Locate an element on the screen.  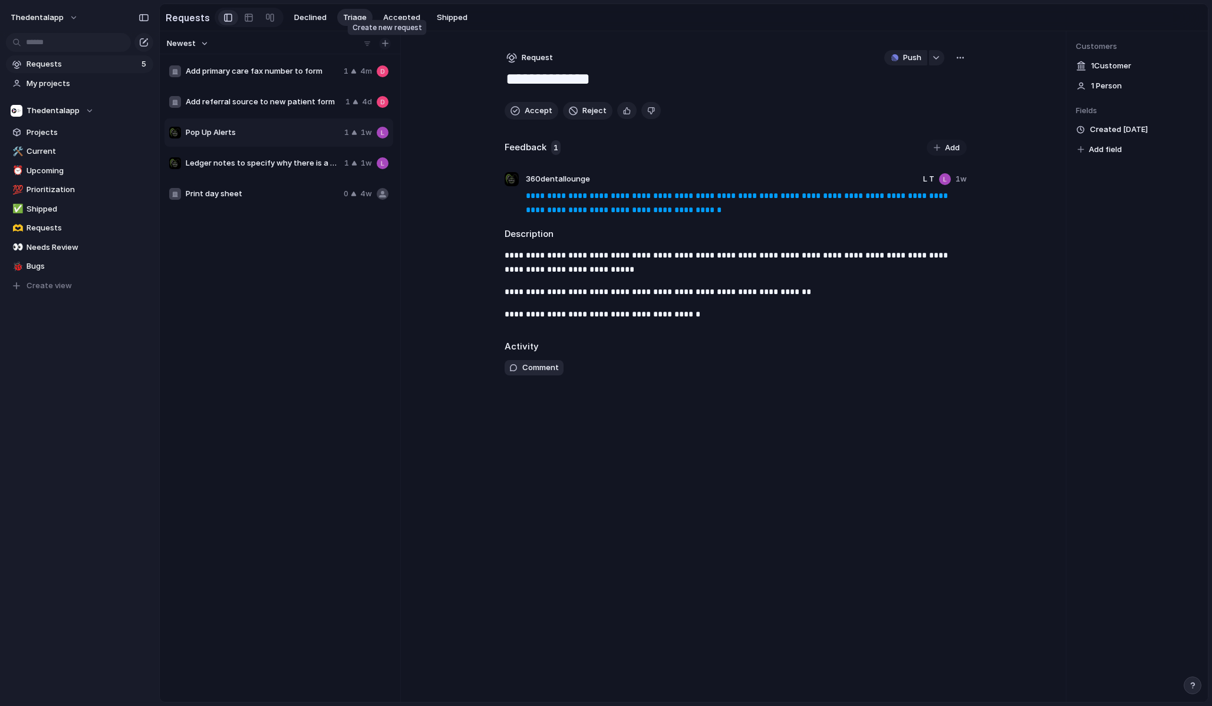
span: 4d is located at coordinates (367, 102).